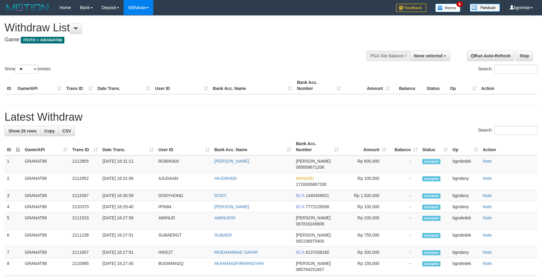 This screenshot has height=277, width=542. Describe the element at coordinates (436, 86) in the screenshot. I see `th: Status` at that location.